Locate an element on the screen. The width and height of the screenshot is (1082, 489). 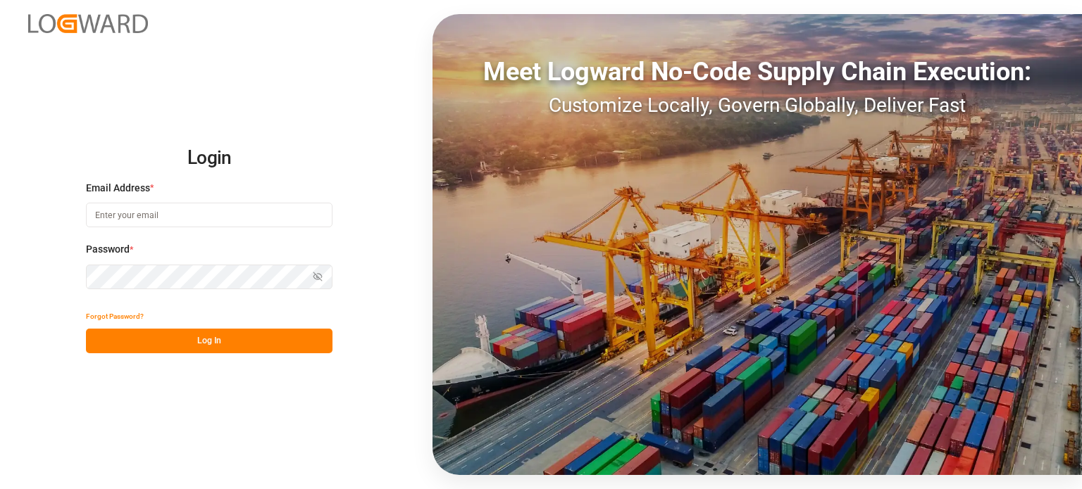
img: Logward_new_orange.png is located at coordinates (88, 23).